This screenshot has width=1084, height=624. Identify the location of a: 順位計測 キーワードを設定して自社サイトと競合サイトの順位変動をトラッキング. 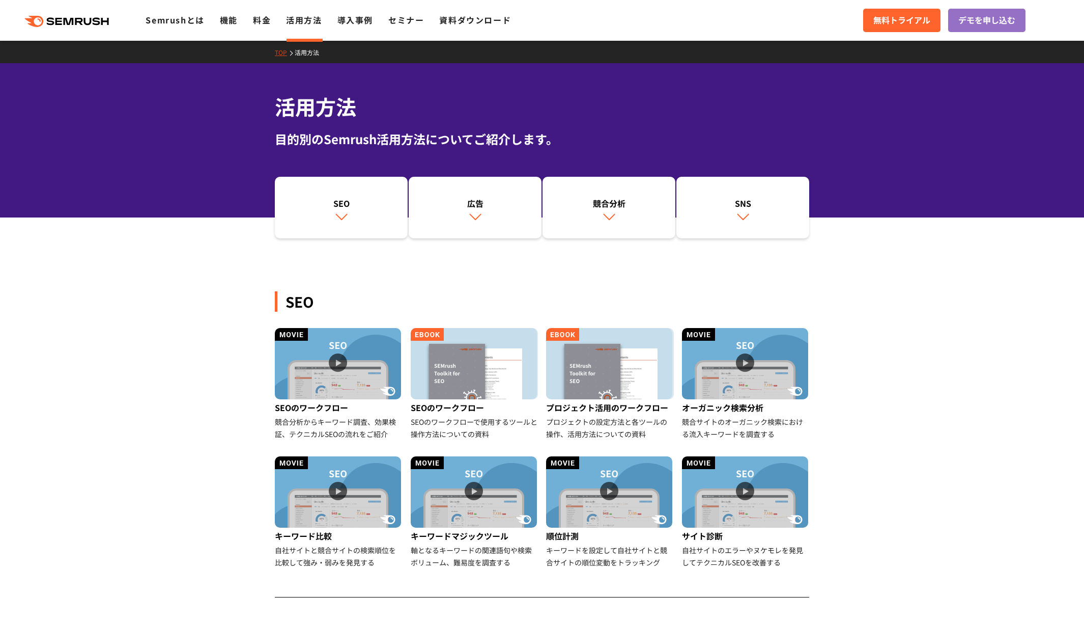
(610, 512).